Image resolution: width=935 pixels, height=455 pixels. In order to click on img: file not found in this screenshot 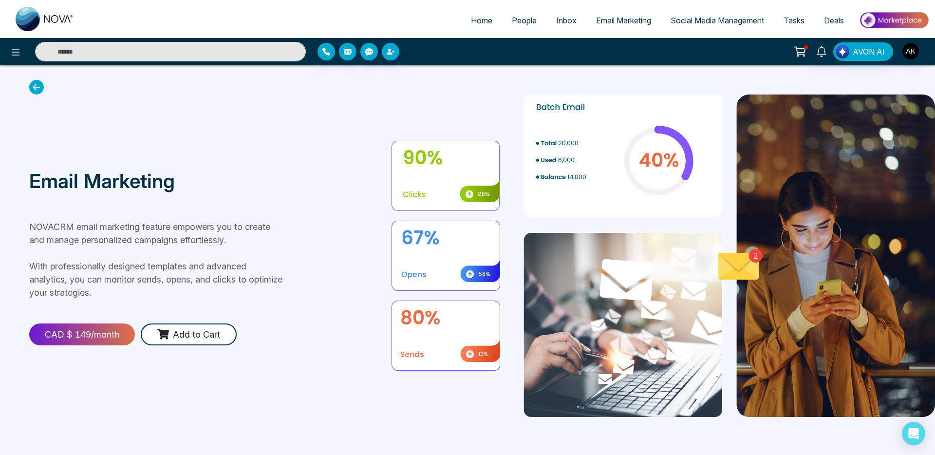, I will do `click(663, 256)`.